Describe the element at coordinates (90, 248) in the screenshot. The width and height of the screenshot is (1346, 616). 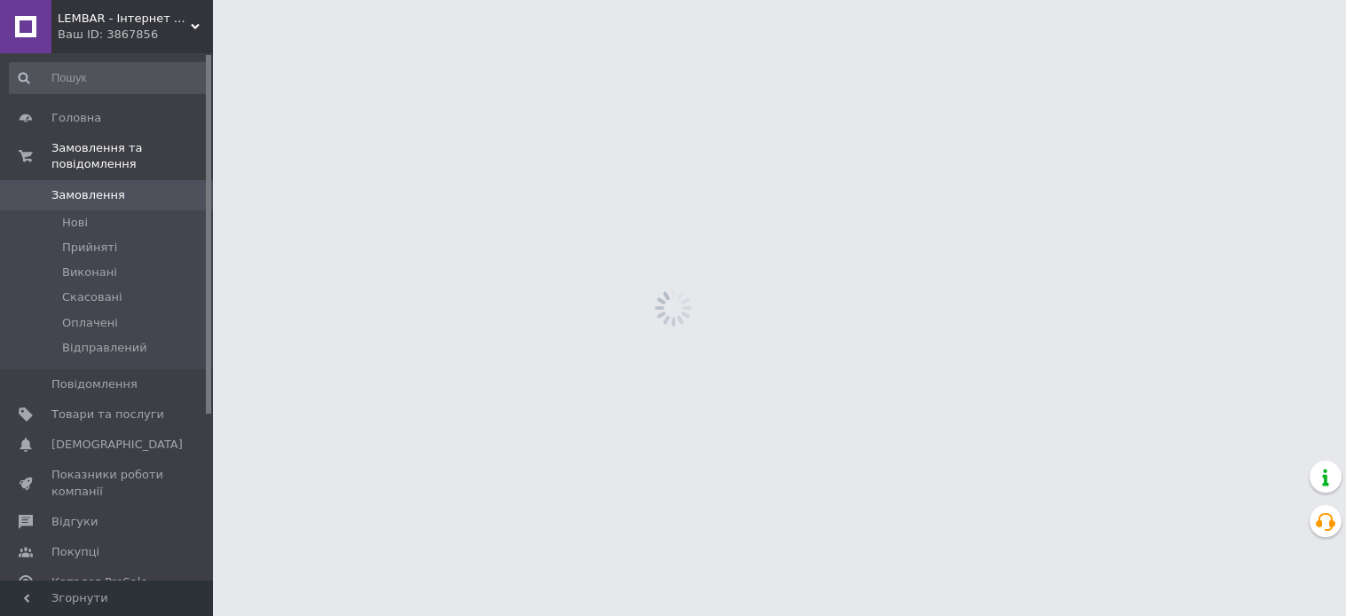
I see `span: Прийняті` at that location.